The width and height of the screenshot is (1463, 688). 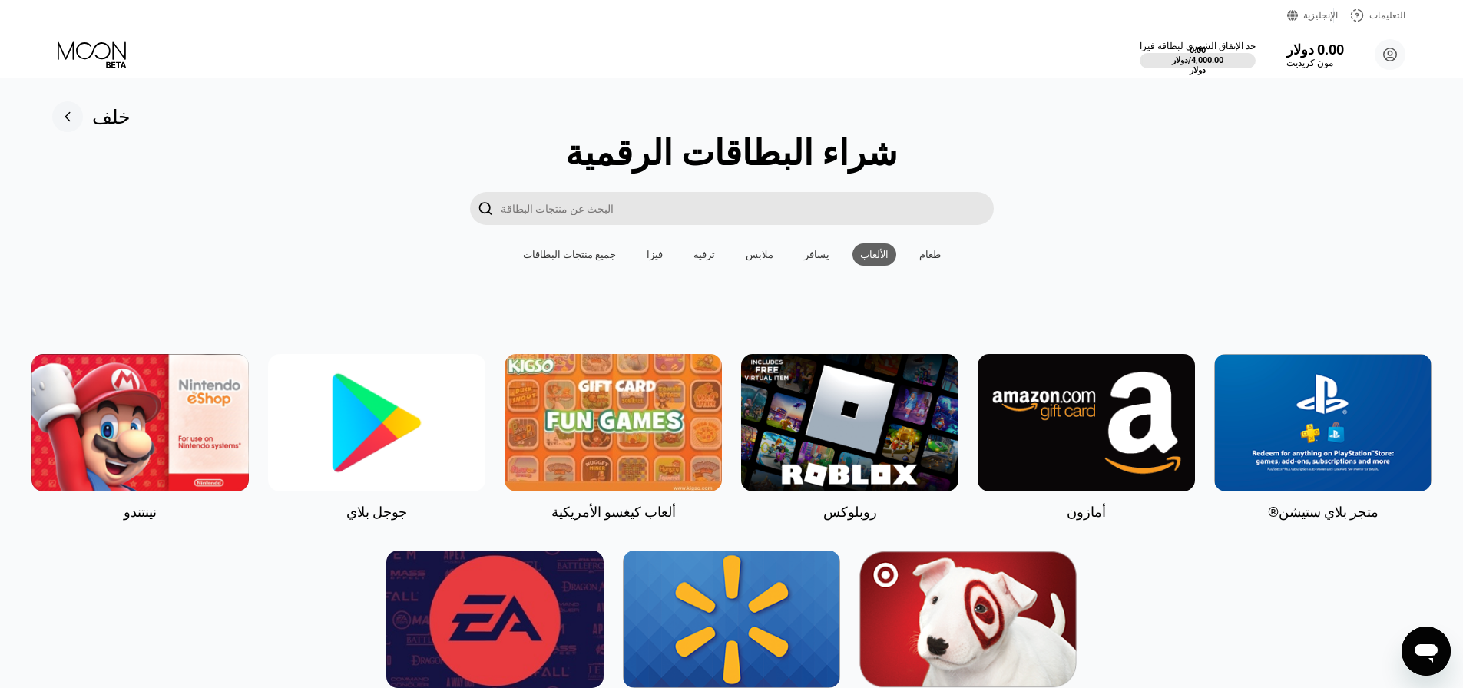 I want to click on font: جميع منتجات البطاقات, so click(x=569, y=254).